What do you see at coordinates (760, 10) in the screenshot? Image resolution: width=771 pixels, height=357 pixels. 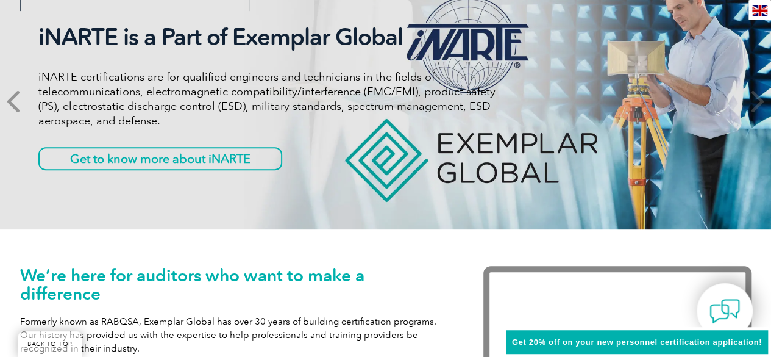 I see `img: en` at bounding box center [760, 10].